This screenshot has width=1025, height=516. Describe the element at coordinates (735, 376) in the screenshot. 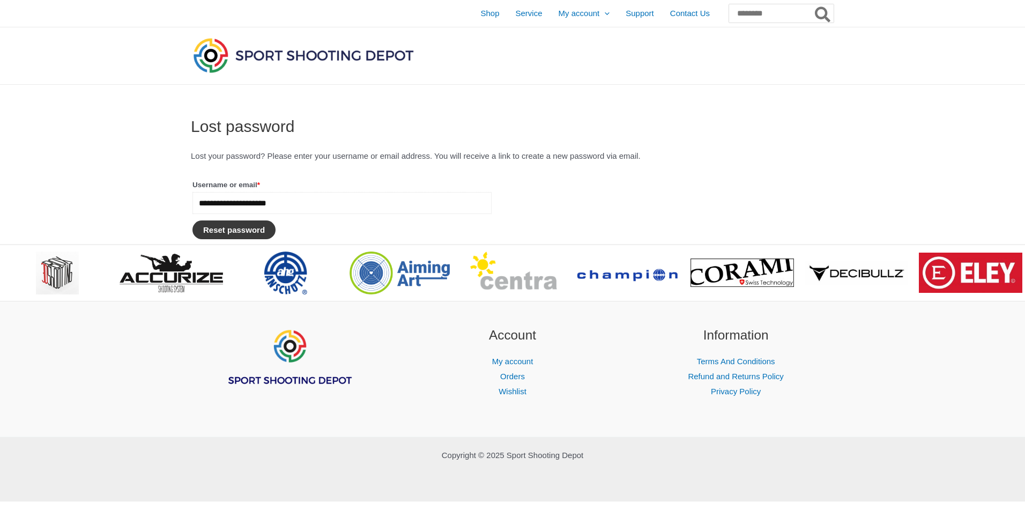

I see `a: Refund and Returns Policy` at that location.